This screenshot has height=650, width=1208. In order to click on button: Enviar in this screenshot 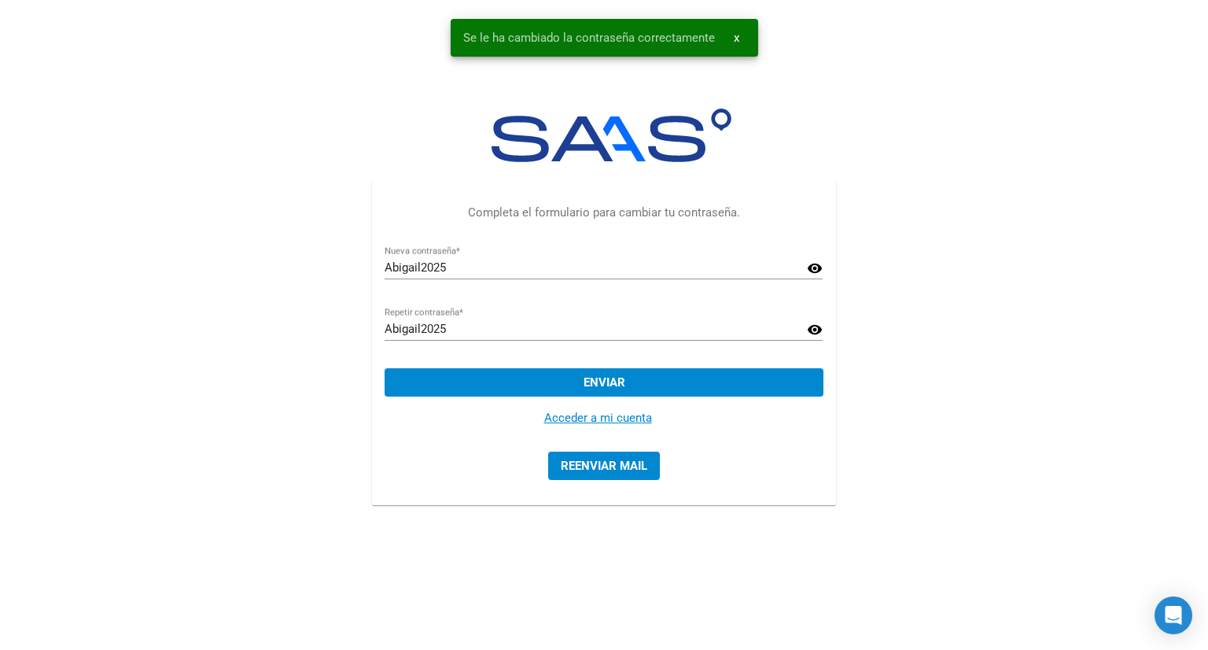, I will do `click(603, 382)`.